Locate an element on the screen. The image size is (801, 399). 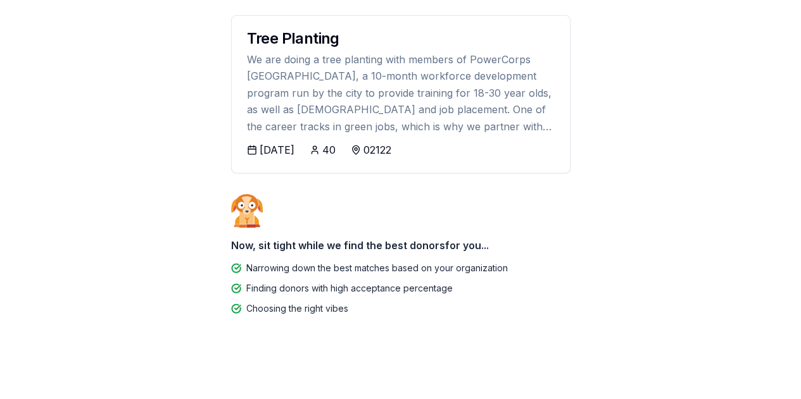
div: Finding donors with high acceptance percentage is located at coordinates (349, 289).